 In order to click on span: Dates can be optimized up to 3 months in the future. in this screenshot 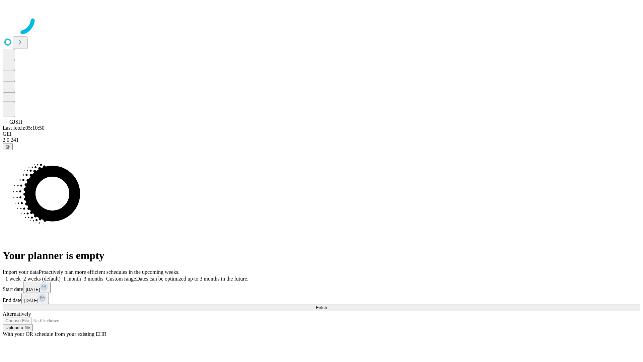, I will do `click(192, 278)`.